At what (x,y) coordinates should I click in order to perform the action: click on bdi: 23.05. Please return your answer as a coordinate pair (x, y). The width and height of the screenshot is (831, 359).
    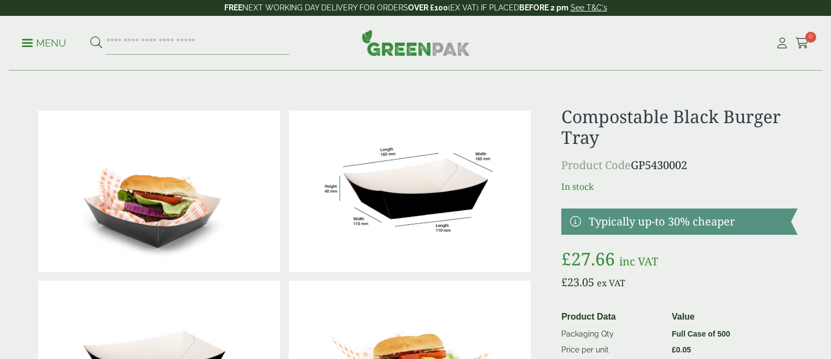
    Looking at the image, I should click on (578, 282).